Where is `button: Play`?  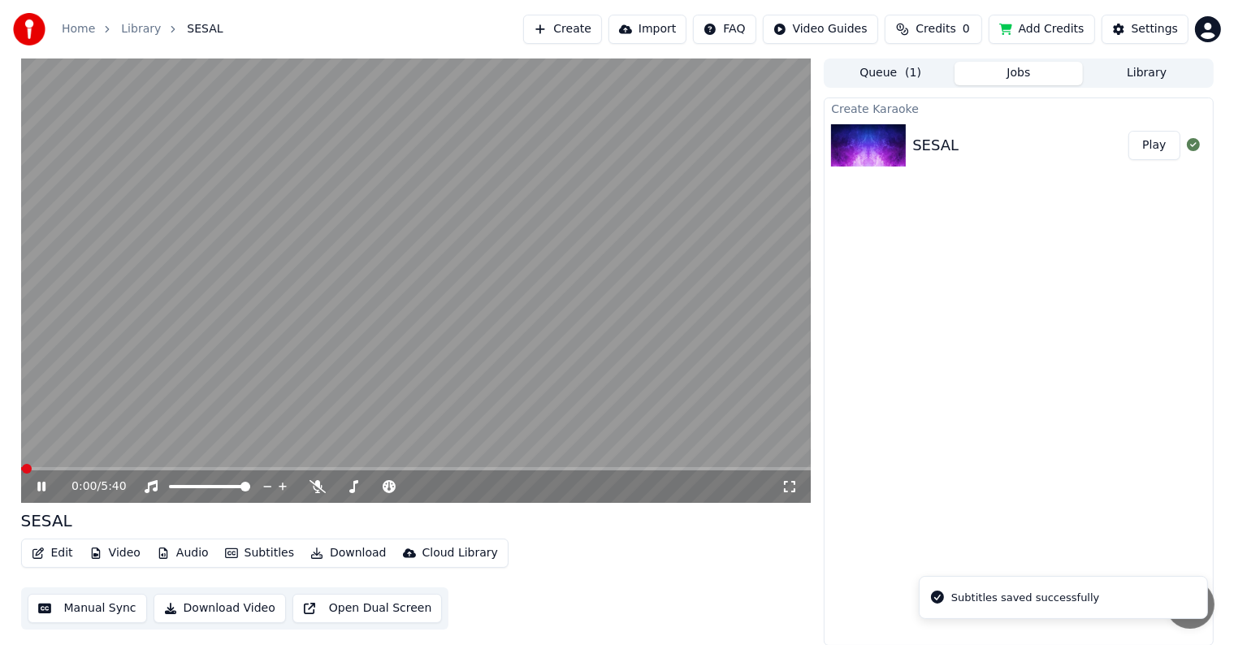
button: Play is located at coordinates (1154, 145).